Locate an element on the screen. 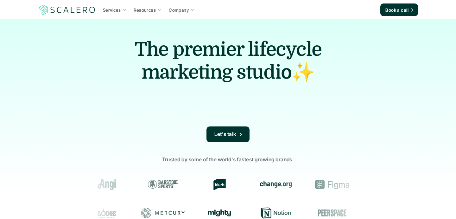 This screenshot has width=456, height=219. p: Company is located at coordinates (179, 10).